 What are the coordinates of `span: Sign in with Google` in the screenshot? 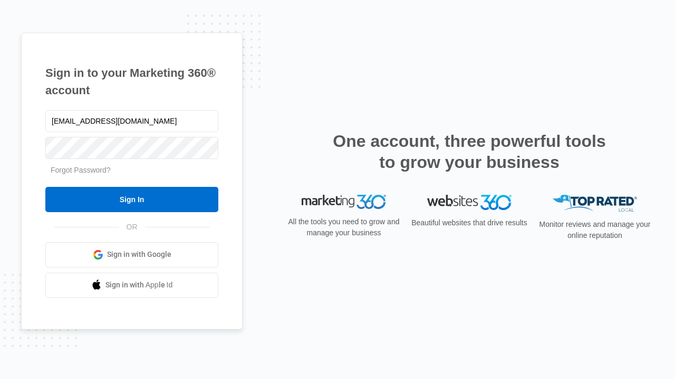 It's located at (139, 255).